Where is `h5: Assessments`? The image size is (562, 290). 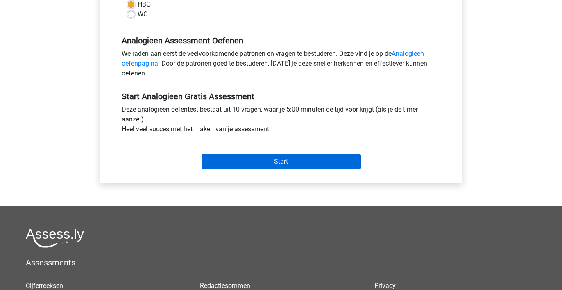 h5: Assessments is located at coordinates (281, 262).